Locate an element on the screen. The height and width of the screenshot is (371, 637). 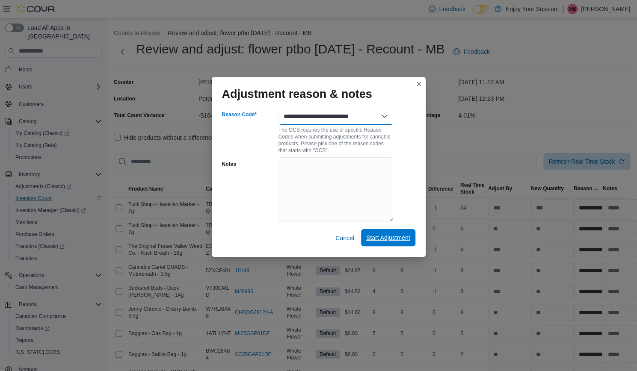
button: Cancel is located at coordinates (345, 238).